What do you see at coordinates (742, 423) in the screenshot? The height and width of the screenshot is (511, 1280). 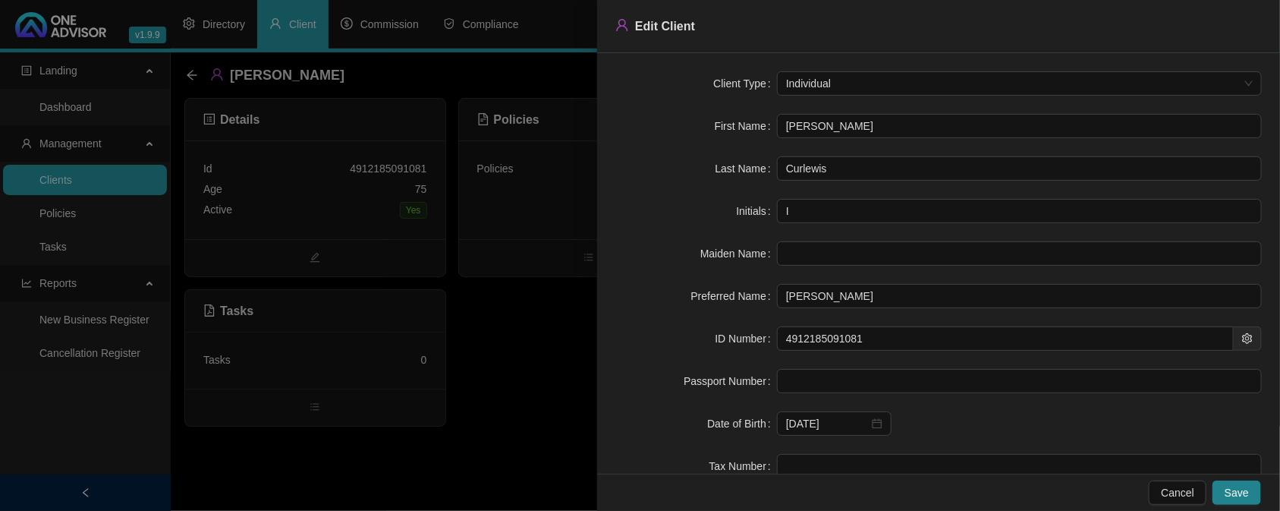 I see `label: Date of Birth` at bounding box center [742, 423].